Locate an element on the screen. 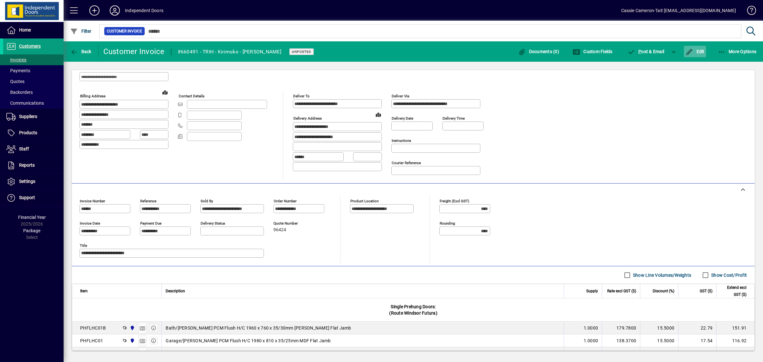  a: Invoices is located at coordinates (33, 60).